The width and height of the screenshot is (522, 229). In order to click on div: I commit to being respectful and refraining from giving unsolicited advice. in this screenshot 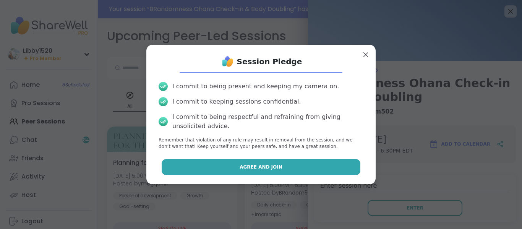, I will do `click(268, 121)`.